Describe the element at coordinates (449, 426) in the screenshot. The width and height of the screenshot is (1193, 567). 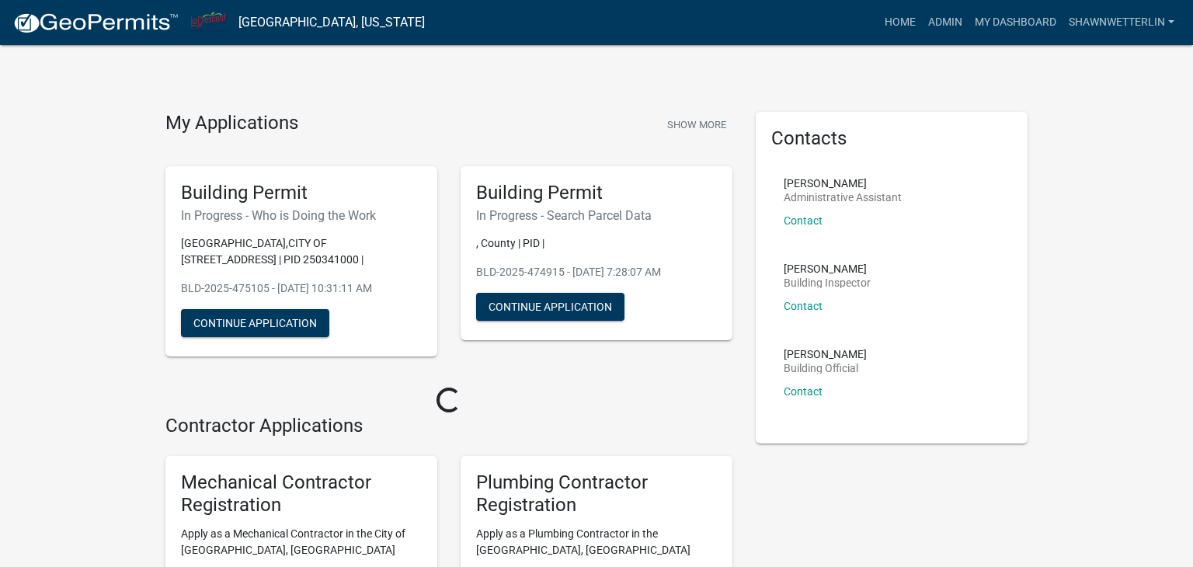
I see `h4: Contractor Applications` at that location.